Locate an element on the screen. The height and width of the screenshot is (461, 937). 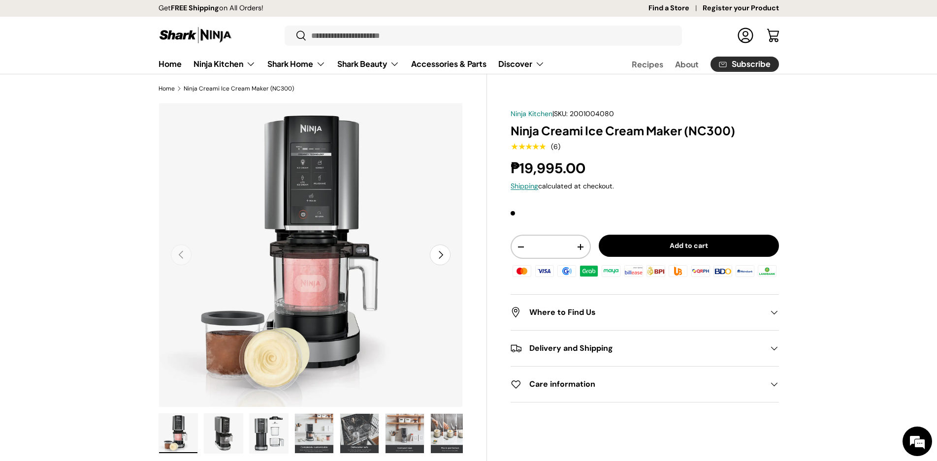
img: ninja-creami-ice-cream-maker-with-sample-content-compact-size-infographic-sharkninja-philippines is located at coordinates (405, 434).